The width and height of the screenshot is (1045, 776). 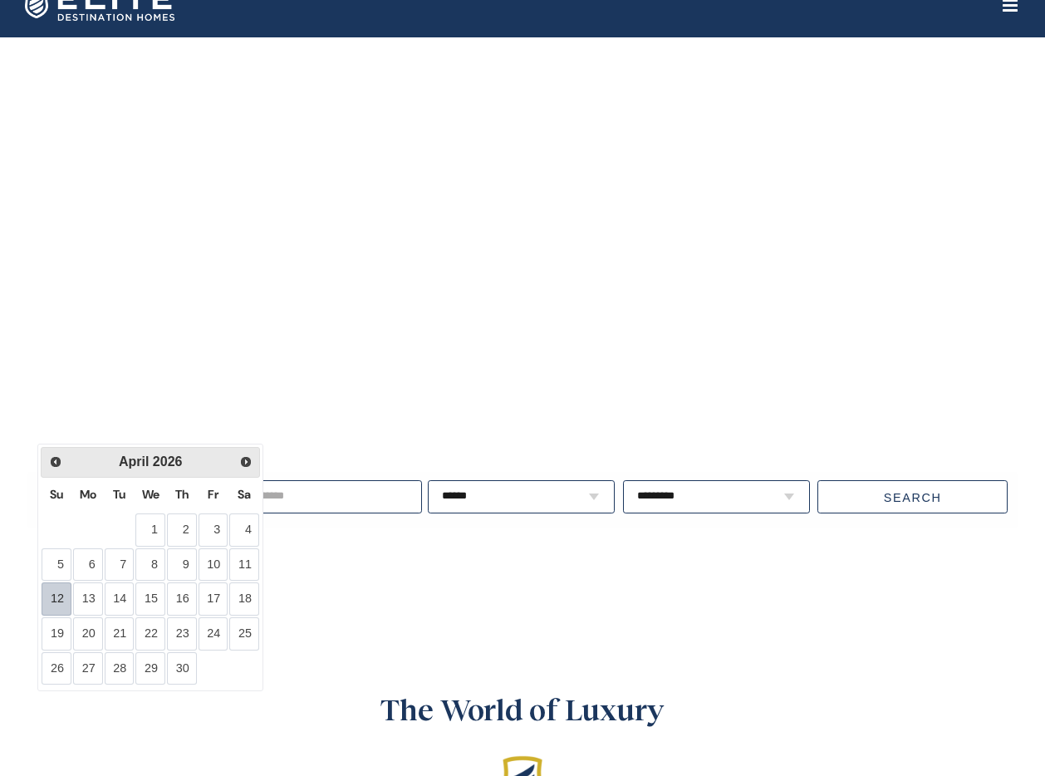 What do you see at coordinates (182, 669) in the screenshot?
I see `a: 30` at bounding box center [182, 669].